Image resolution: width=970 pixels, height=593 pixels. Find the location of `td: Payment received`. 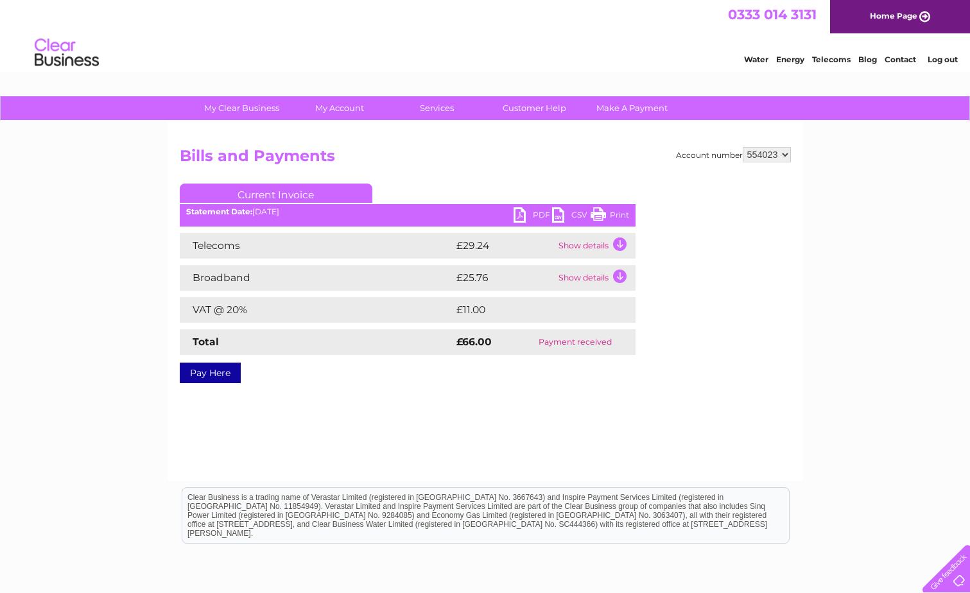

td: Payment received is located at coordinates (575, 342).